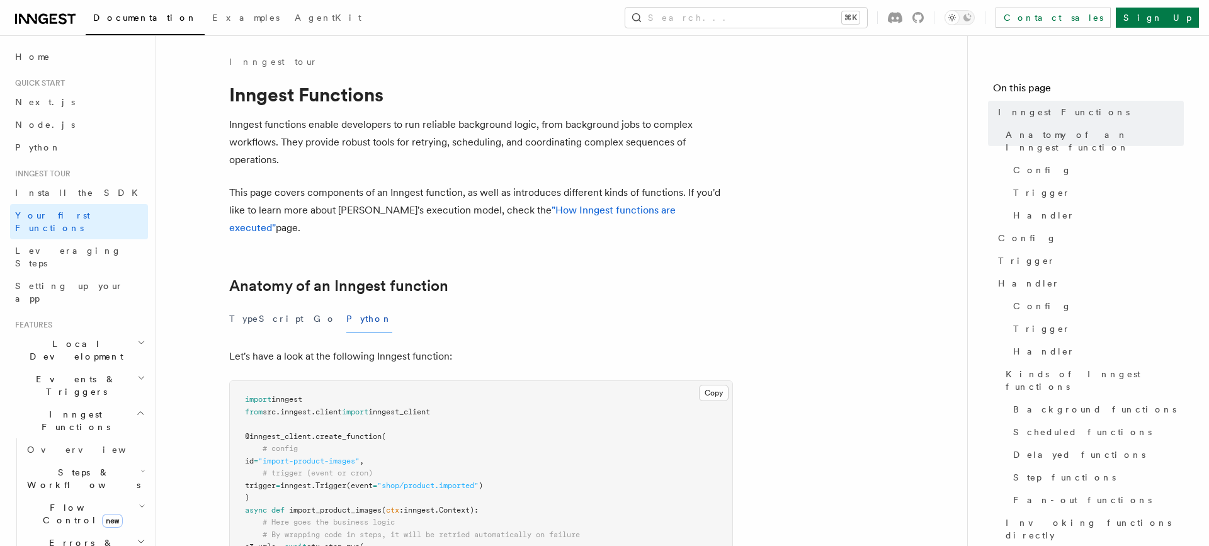 This screenshot has width=1209, height=546. What do you see at coordinates (1095, 409) in the screenshot?
I see `span: Background functions` at bounding box center [1095, 409].